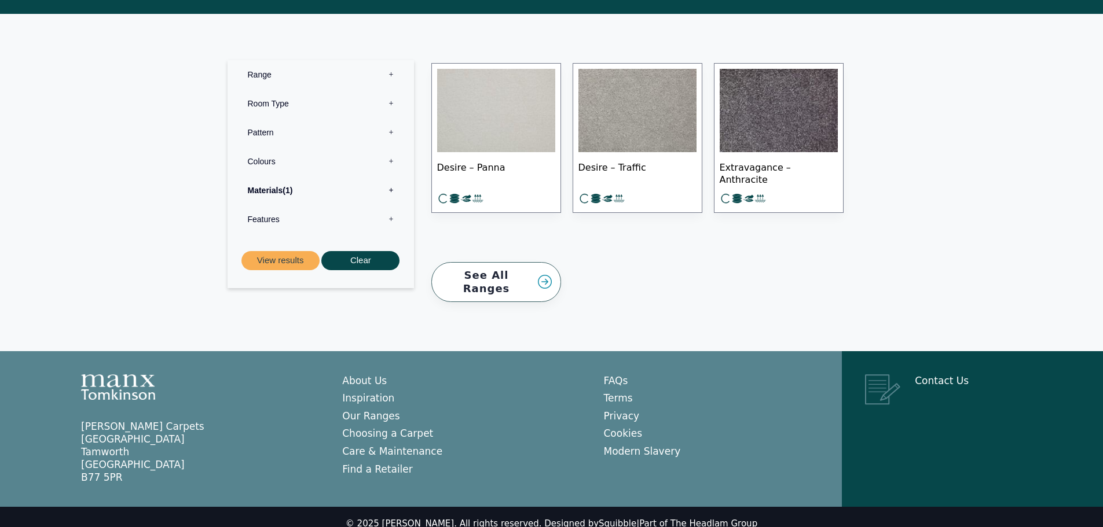  I want to click on a: About Us, so click(364, 381).